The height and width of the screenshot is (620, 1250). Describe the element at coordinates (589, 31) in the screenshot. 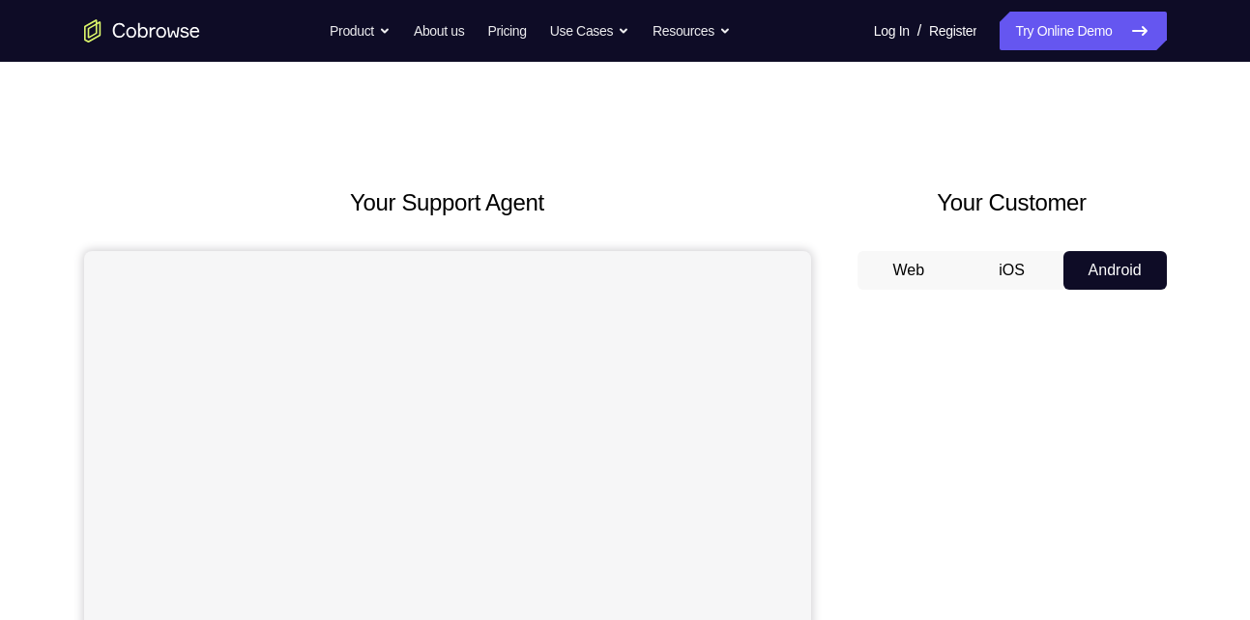

I see `button: Use Cases` at that location.